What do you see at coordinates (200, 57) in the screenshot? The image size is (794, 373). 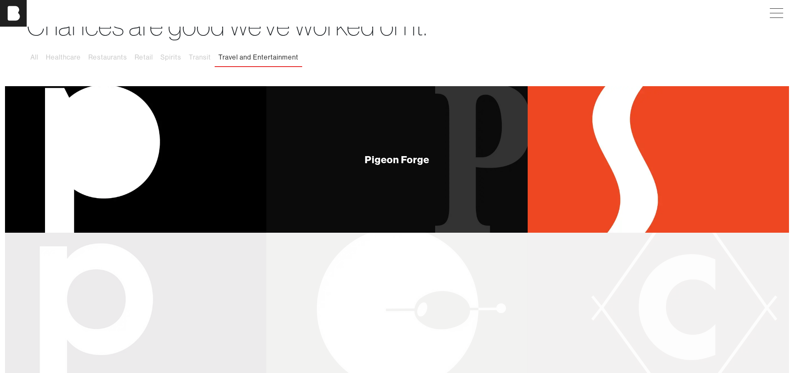 I see `button: Transit` at bounding box center [200, 57].